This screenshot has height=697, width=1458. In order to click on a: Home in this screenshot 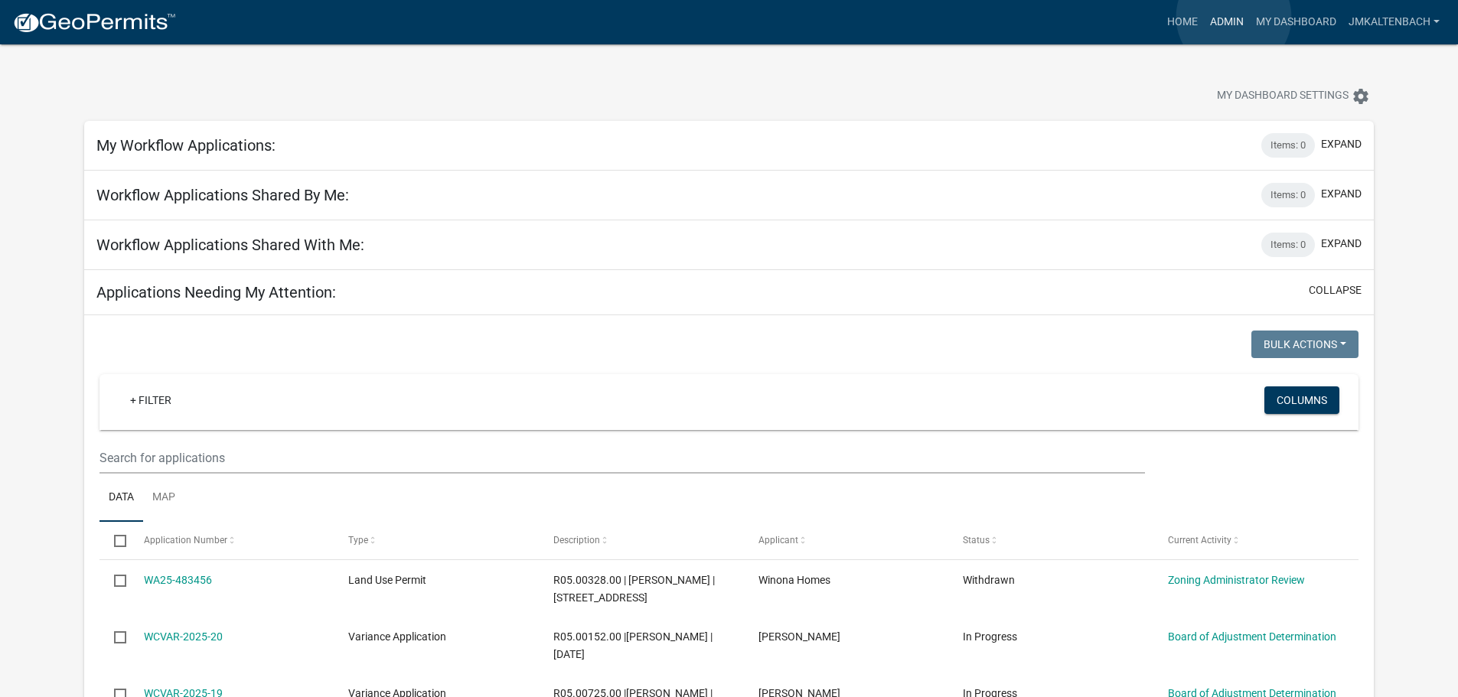, I will do `click(1182, 22)`.